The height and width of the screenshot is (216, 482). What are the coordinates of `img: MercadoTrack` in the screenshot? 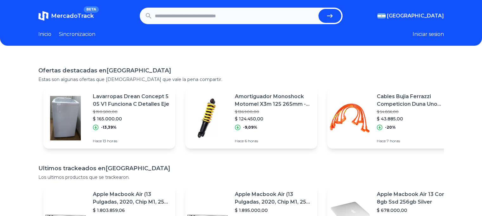 It's located at (43, 16).